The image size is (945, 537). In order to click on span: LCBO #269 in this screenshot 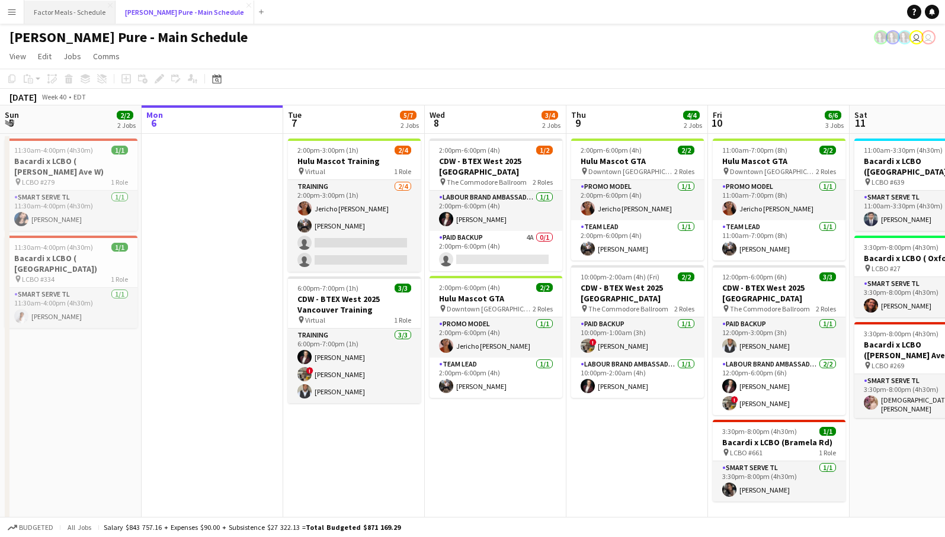, I will do `click(887, 365)`.